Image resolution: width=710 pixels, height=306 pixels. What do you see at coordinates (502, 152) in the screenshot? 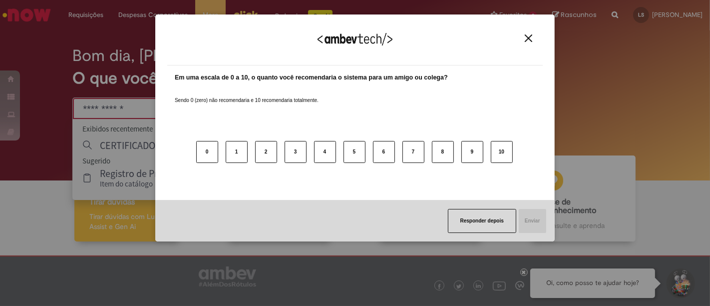
I see `button: 10` at bounding box center [502, 152].